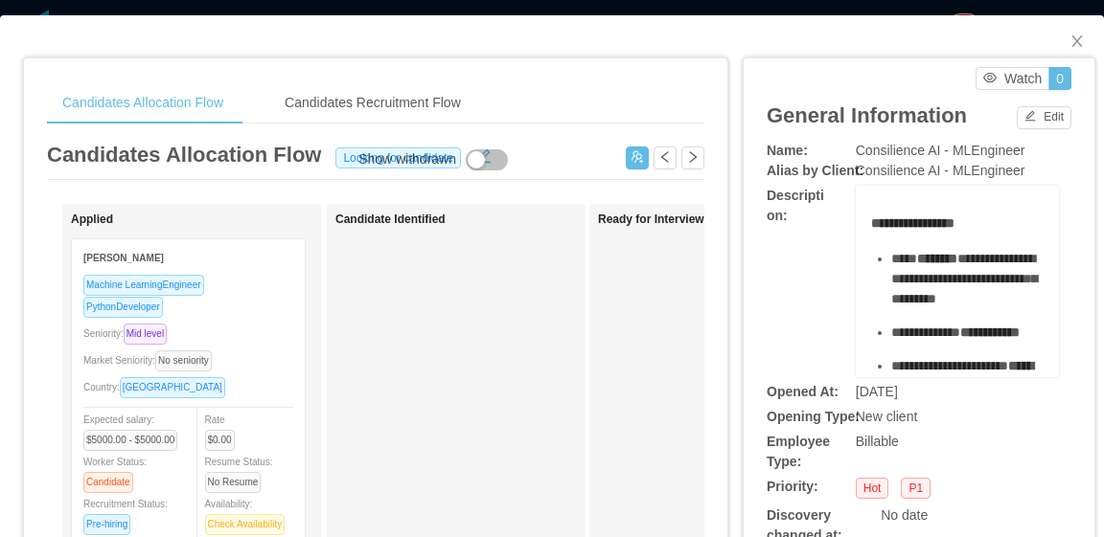 The width and height of the screenshot is (1104, 537). Describe the element at coordinates (469, 219) in the screenshot. I see `h1: Candidate Identified` at that location.